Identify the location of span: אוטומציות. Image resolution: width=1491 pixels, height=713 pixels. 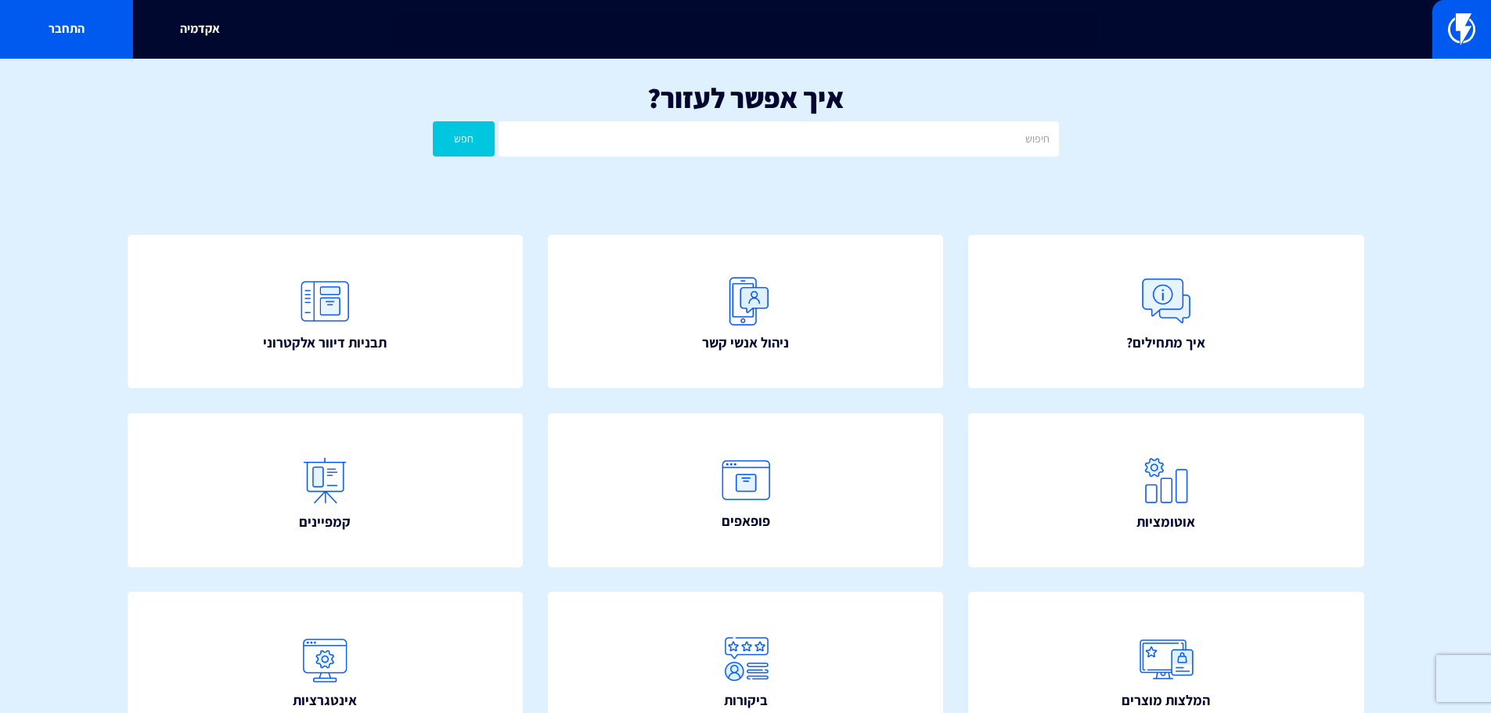
(1165, 522).